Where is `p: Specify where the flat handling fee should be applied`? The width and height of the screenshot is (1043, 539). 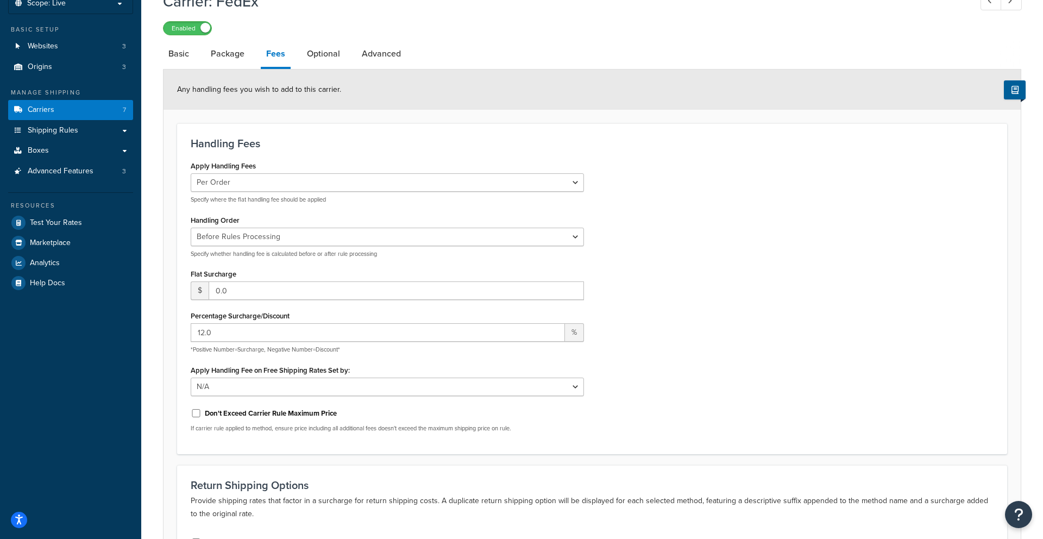
p: Specify where the flat handling fee should be applied is located at coordinates (387, 199).